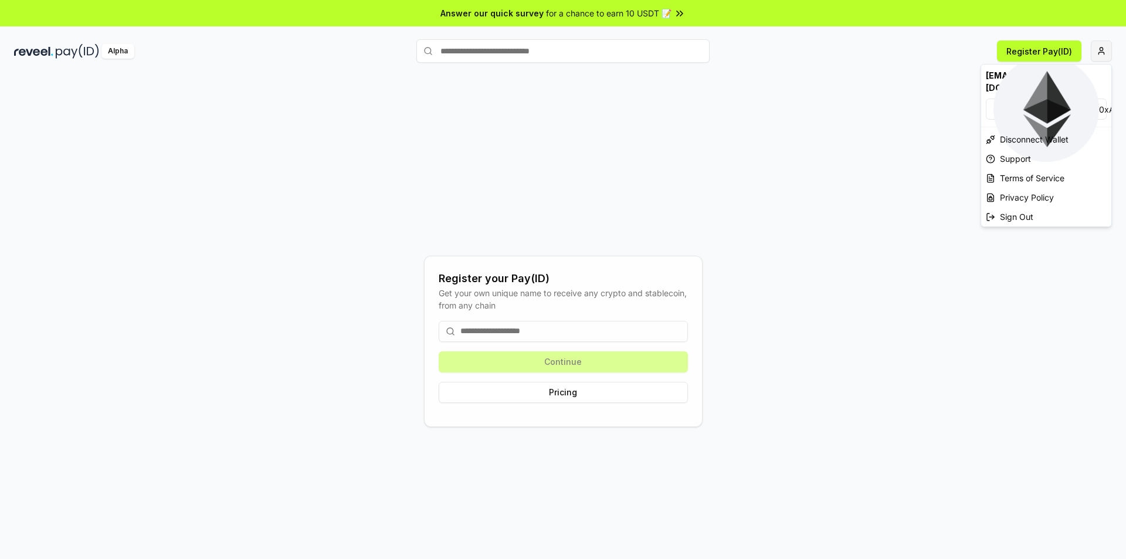  I want to click on a: Privacy Policy, so click(1046, 197).